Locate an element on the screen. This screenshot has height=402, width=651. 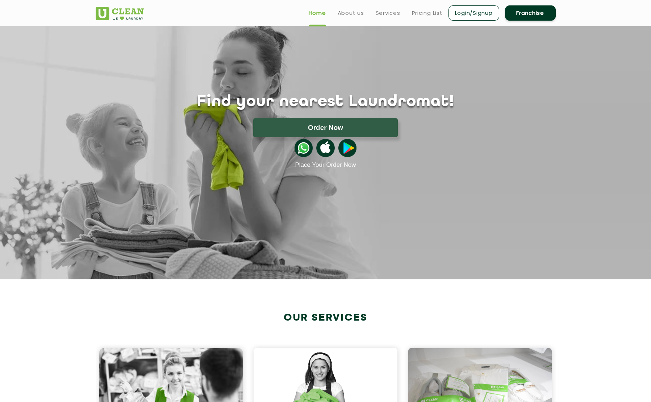
a: Login/Signup is located at coordinates (474, 13).